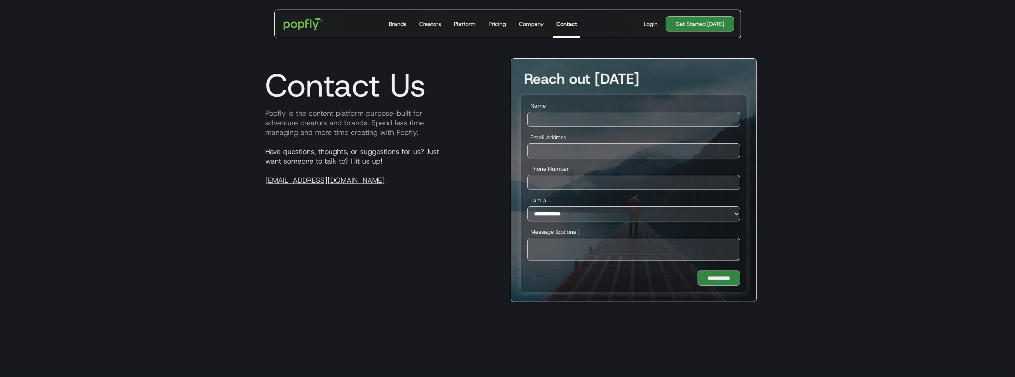 The height and width of the screenshot is (377, 1015). What do you see at coordinates (497, 24) in the screenshot?
I see `a: Pricing` at bounding box center [497, 24].